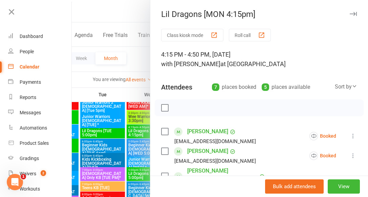 The height and width of the screenshot is (197, 368). Describe the element at coordinates (30, 189) in the screenshot. I see `div: Workouts` at that location.